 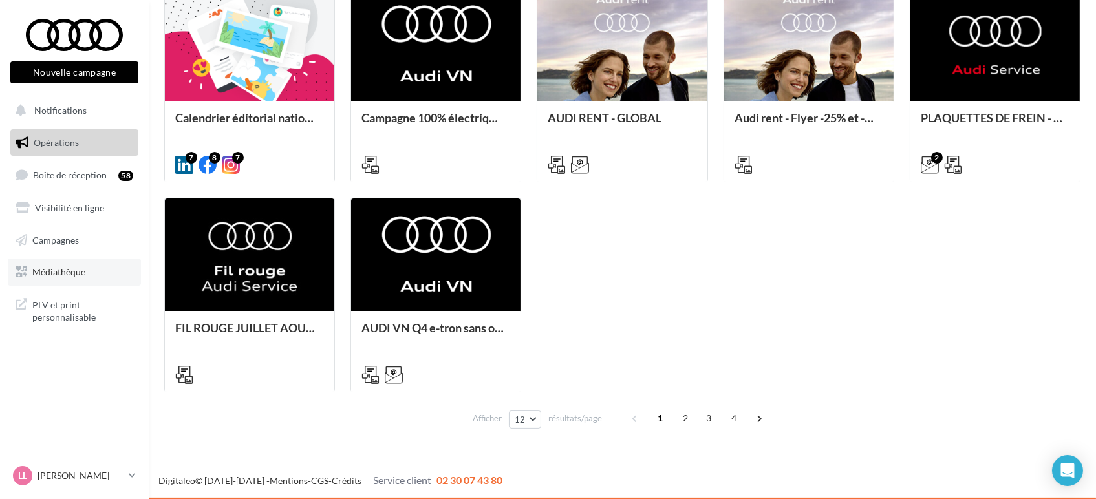 I want to click on a: Crédits, so click(x=347, y=480).